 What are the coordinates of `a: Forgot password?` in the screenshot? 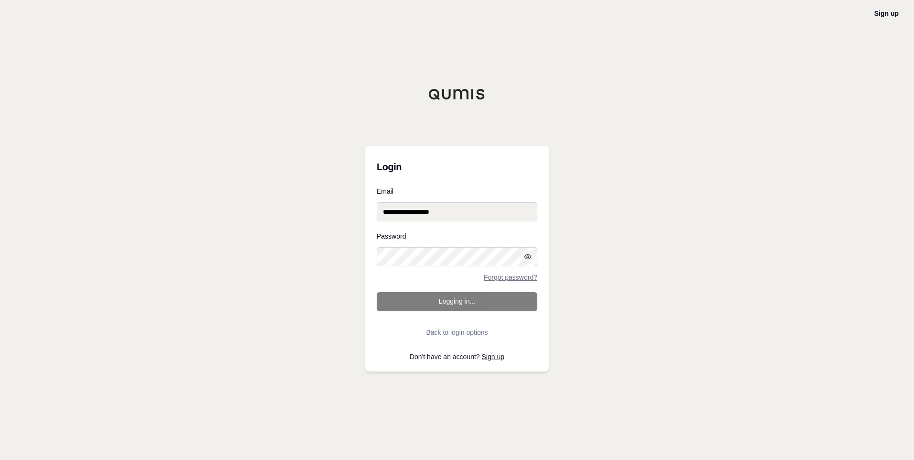 It's located at (510, 277).